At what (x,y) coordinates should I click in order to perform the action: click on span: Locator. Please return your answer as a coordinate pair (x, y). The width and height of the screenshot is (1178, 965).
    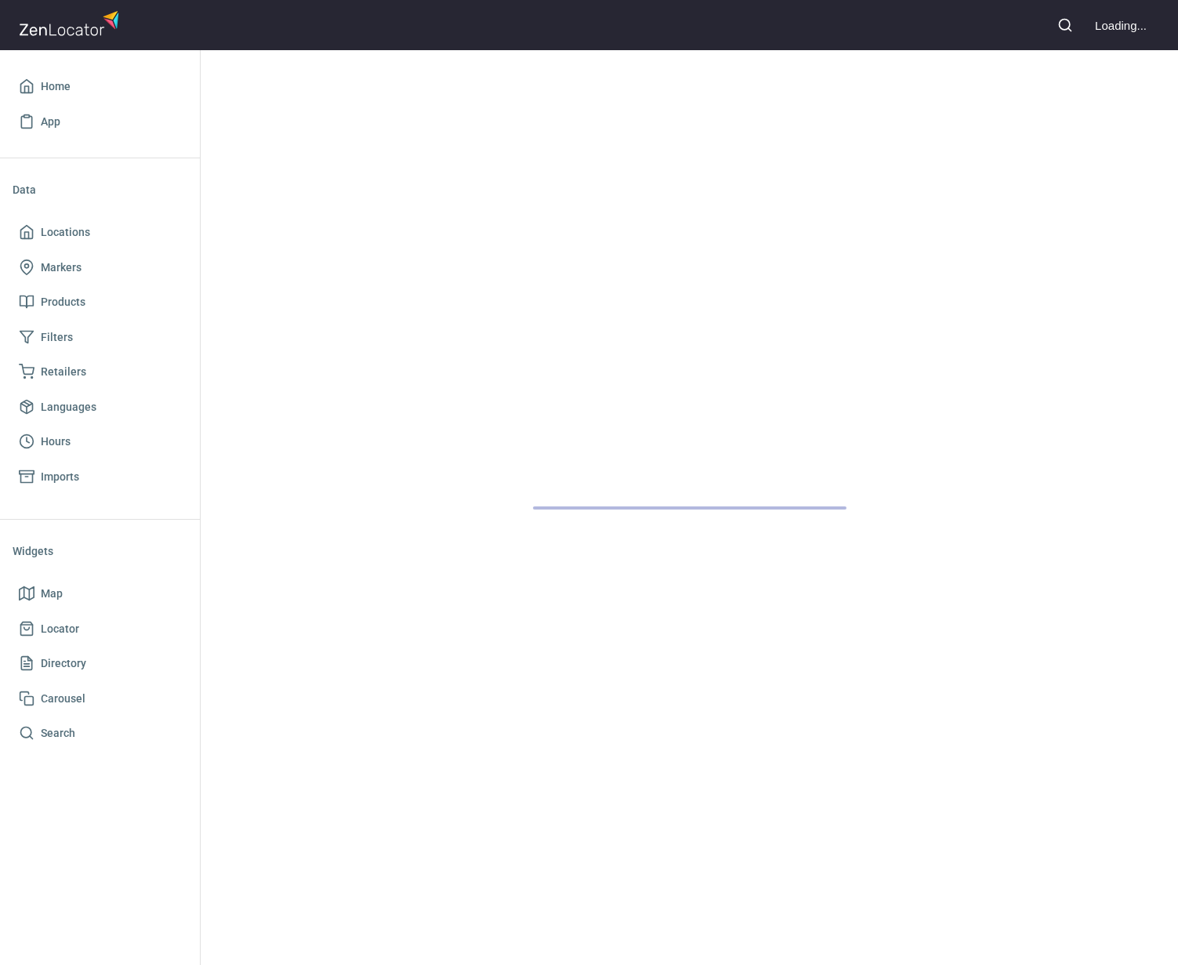
    Looking at the image, I should click on (60, 629).